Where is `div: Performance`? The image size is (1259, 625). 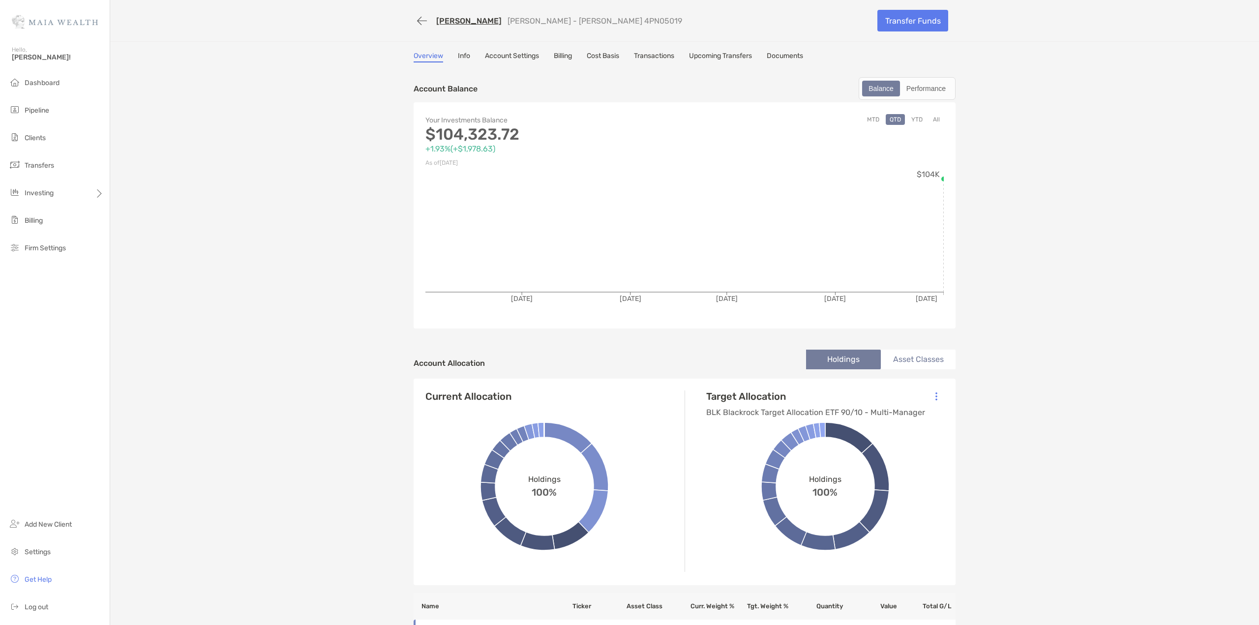
div: Performance is located at coordinates (926, 89).